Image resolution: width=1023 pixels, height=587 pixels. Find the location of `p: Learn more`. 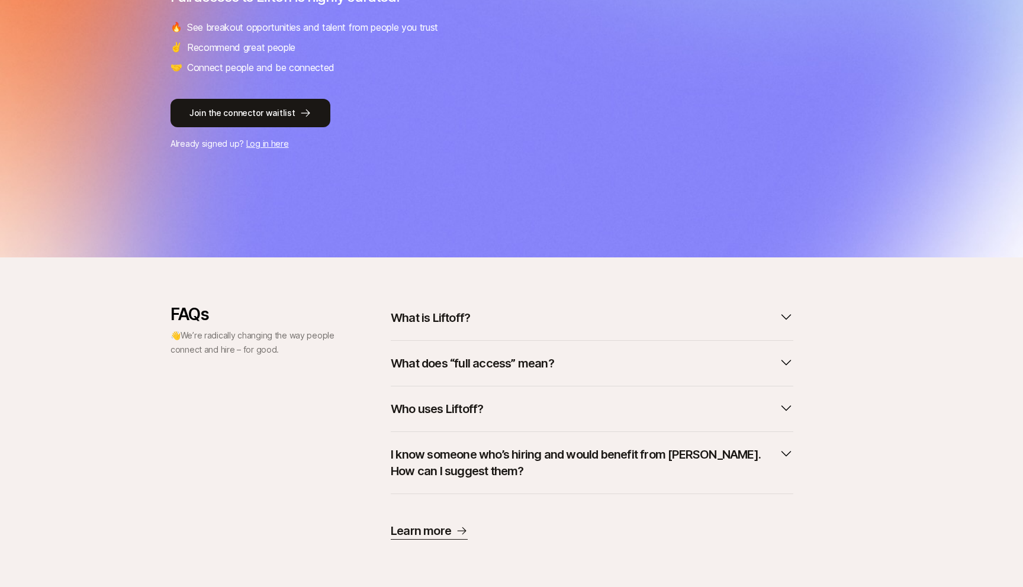

p: Learn more is located at coordinates (421, 531).